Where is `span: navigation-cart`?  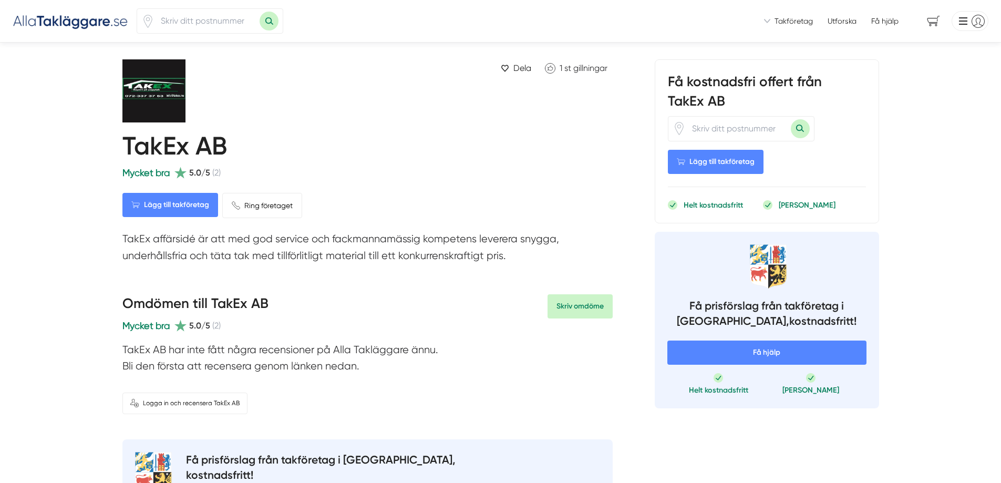 span: navigation-cart is located at coordinates (934, 21).